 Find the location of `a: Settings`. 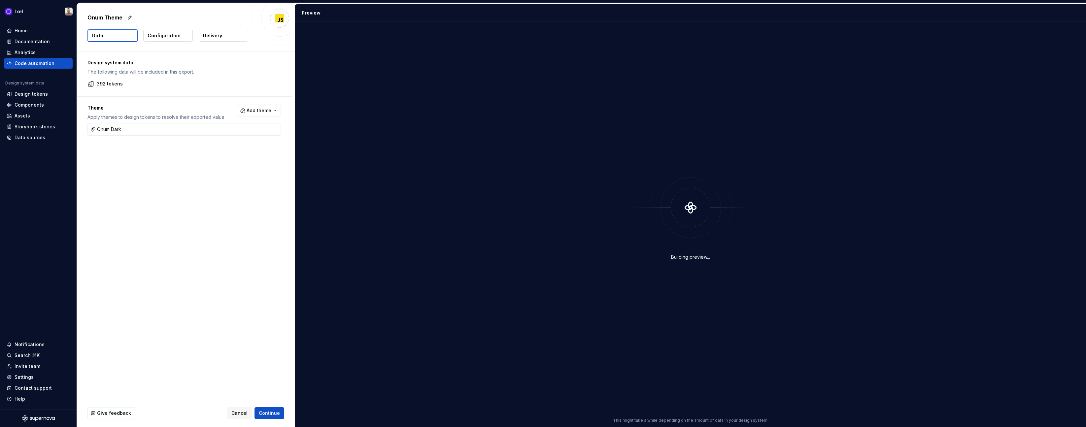

a: Settings is located at coordinates (38, 377).